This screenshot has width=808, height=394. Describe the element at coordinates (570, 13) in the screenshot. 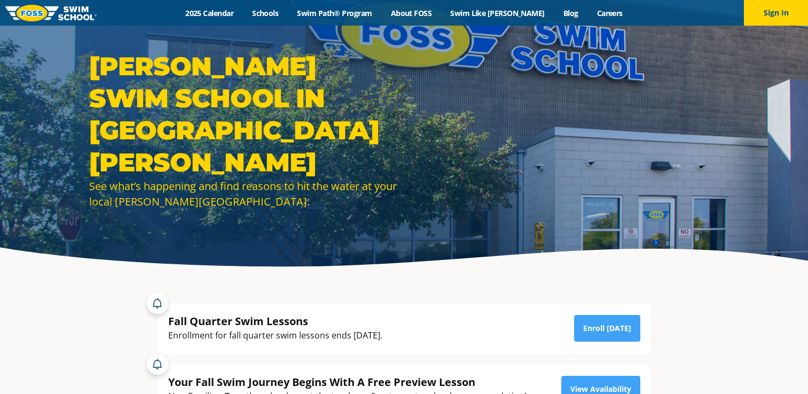

I see `a: Blog` at that location.